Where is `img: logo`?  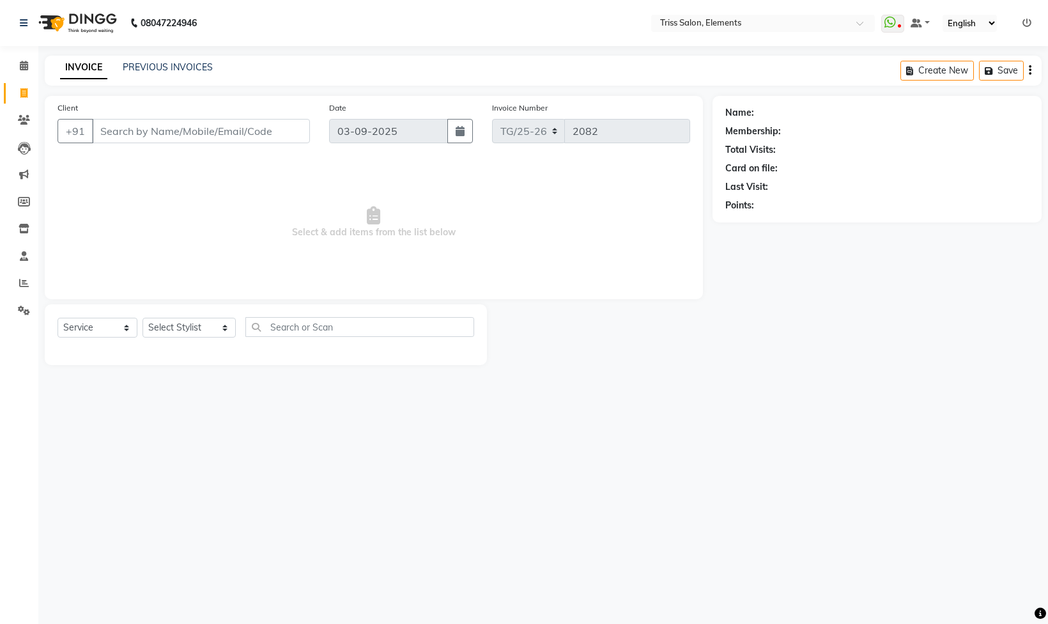
img: logo is located at coordinates (76, 23).